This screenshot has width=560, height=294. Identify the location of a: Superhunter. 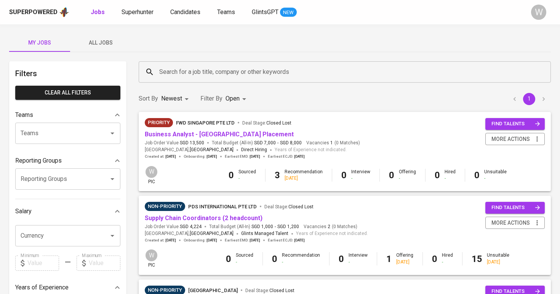
(138, 12).